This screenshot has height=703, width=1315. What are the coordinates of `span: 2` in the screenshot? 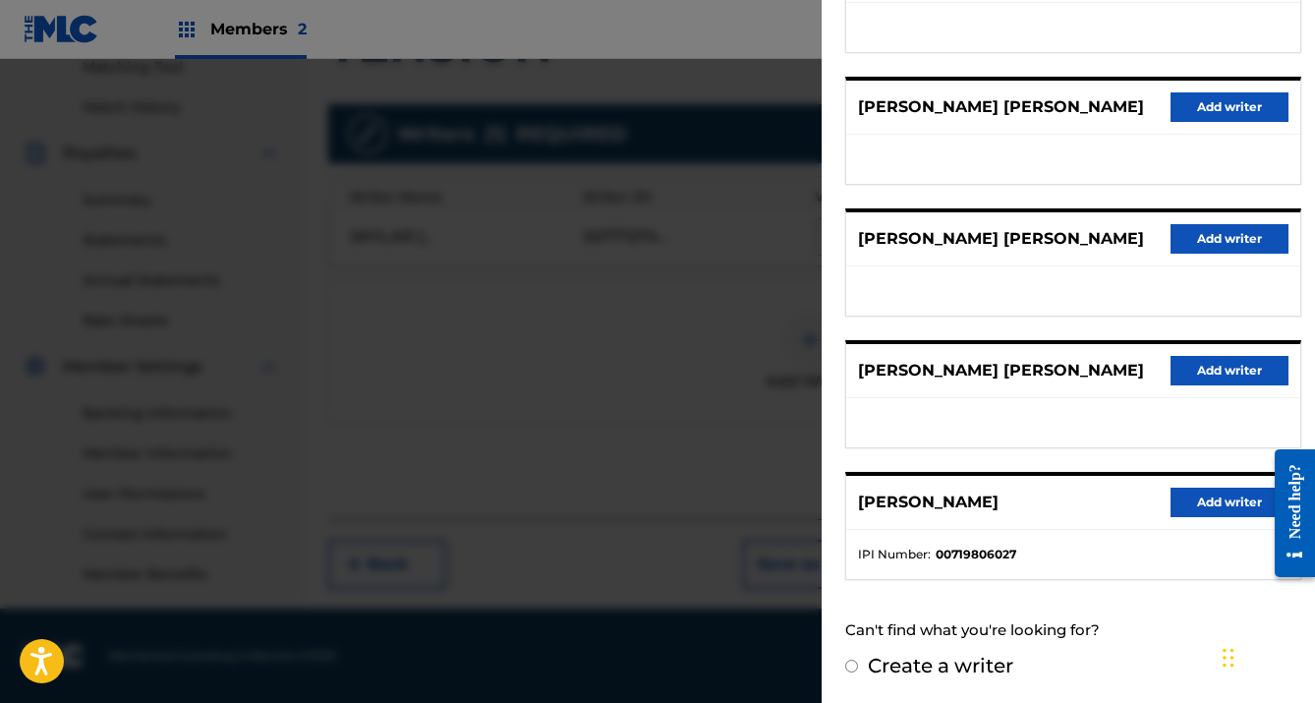 It's located at (302, 28).